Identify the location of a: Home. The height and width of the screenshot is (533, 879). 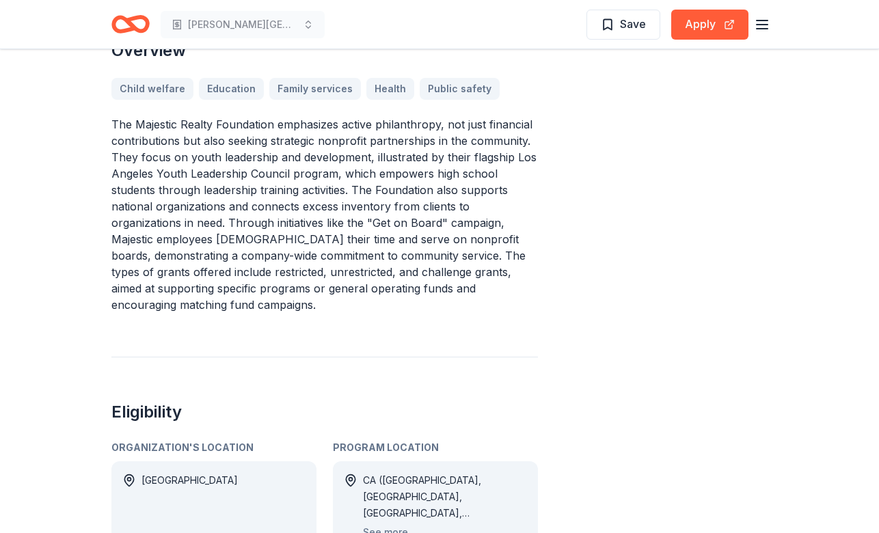
(131, 24).